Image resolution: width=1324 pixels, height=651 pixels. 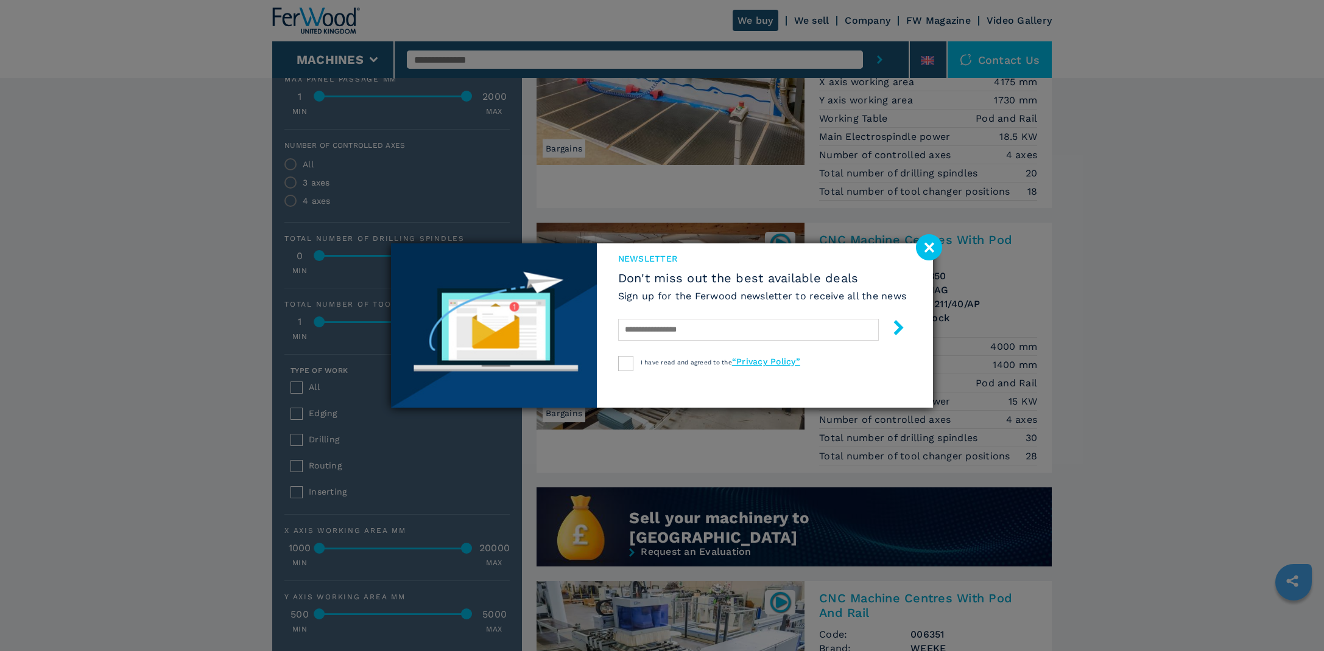 What do you see at coordinates (494, 326) in the screenshot?
I see `img: Newsletter image` at bounding box center [494, 326].